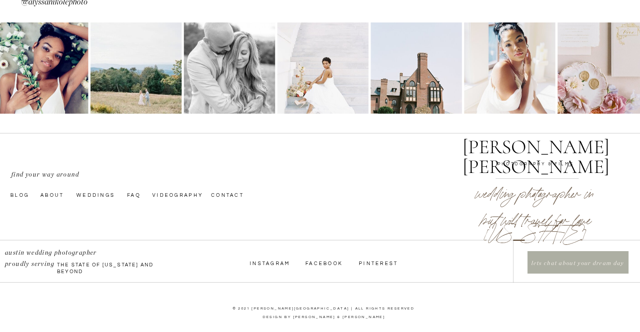  I want to click on img: richmond-capitol-bridal-session-Night-black-and-white-Natalie-Jayne-photographer-Photography-wedd..., so click(322, 68).